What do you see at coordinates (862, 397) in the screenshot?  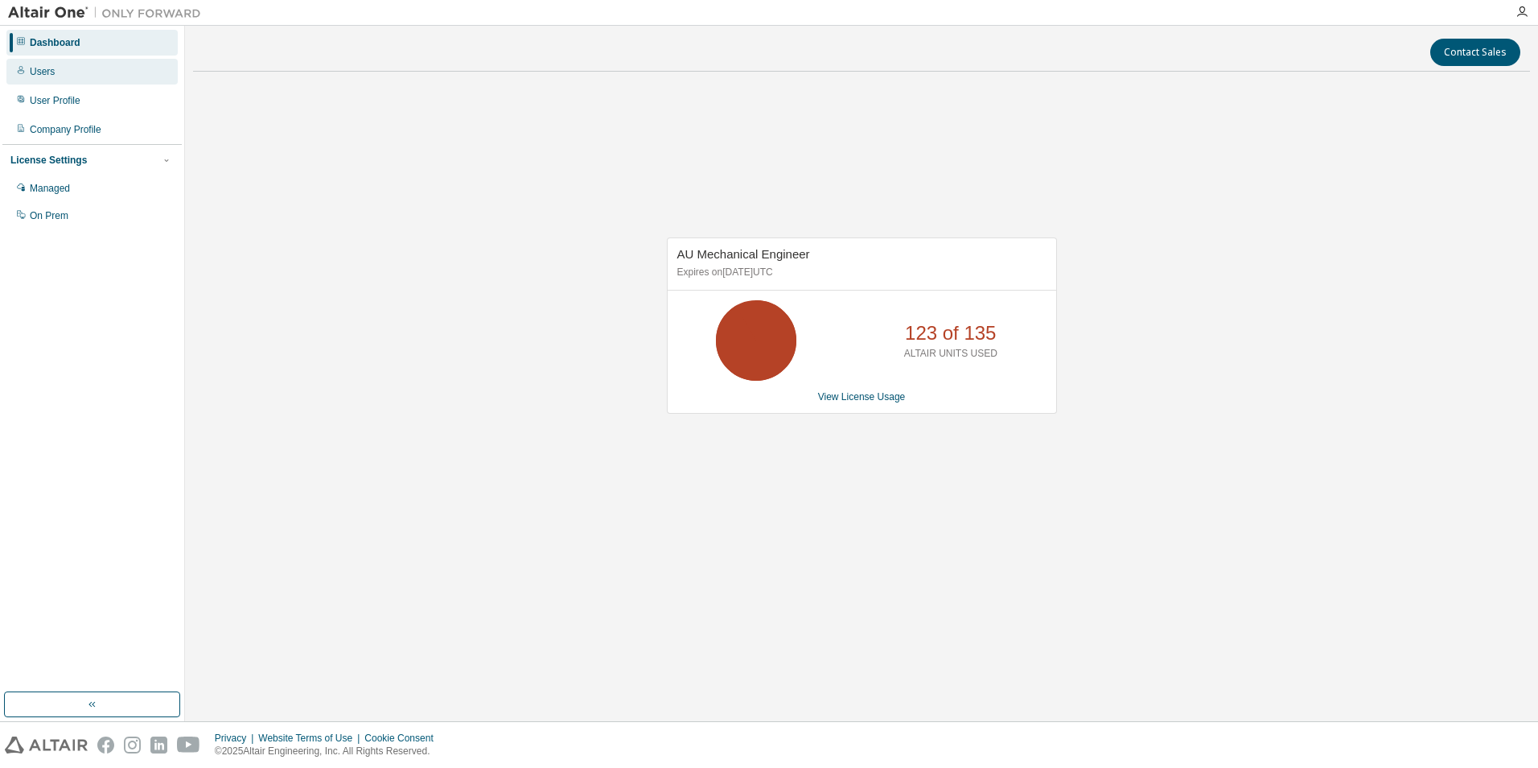 I see `a: View License Usage` at bounding box center [862, 397].